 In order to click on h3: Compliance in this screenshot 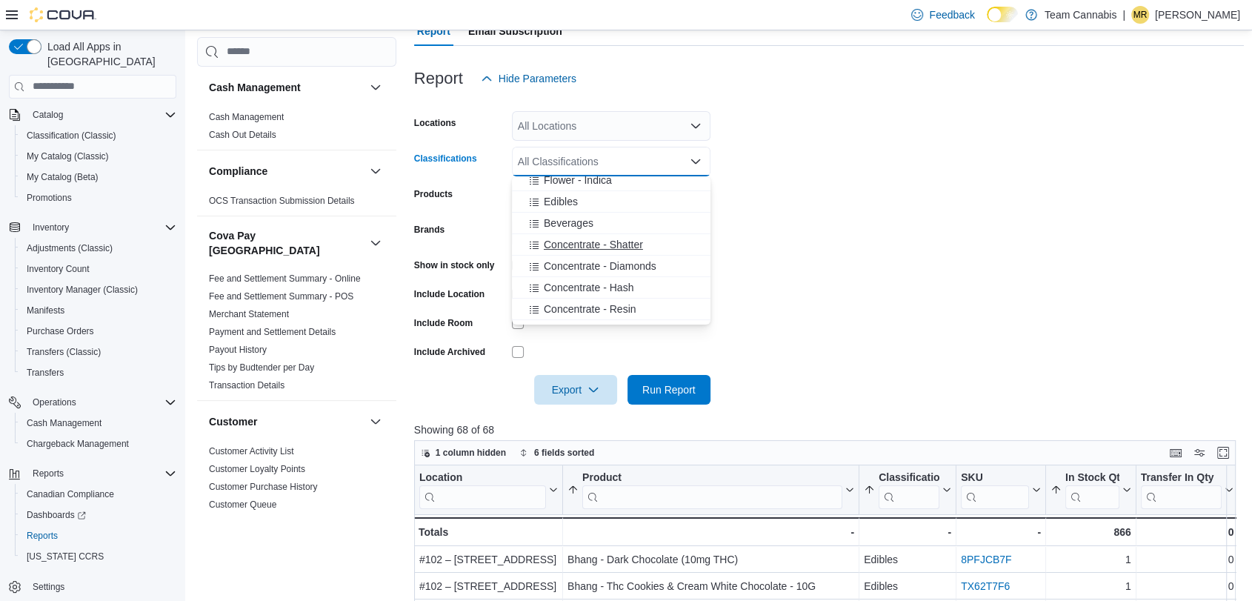, I will do `click(238, 171)`.